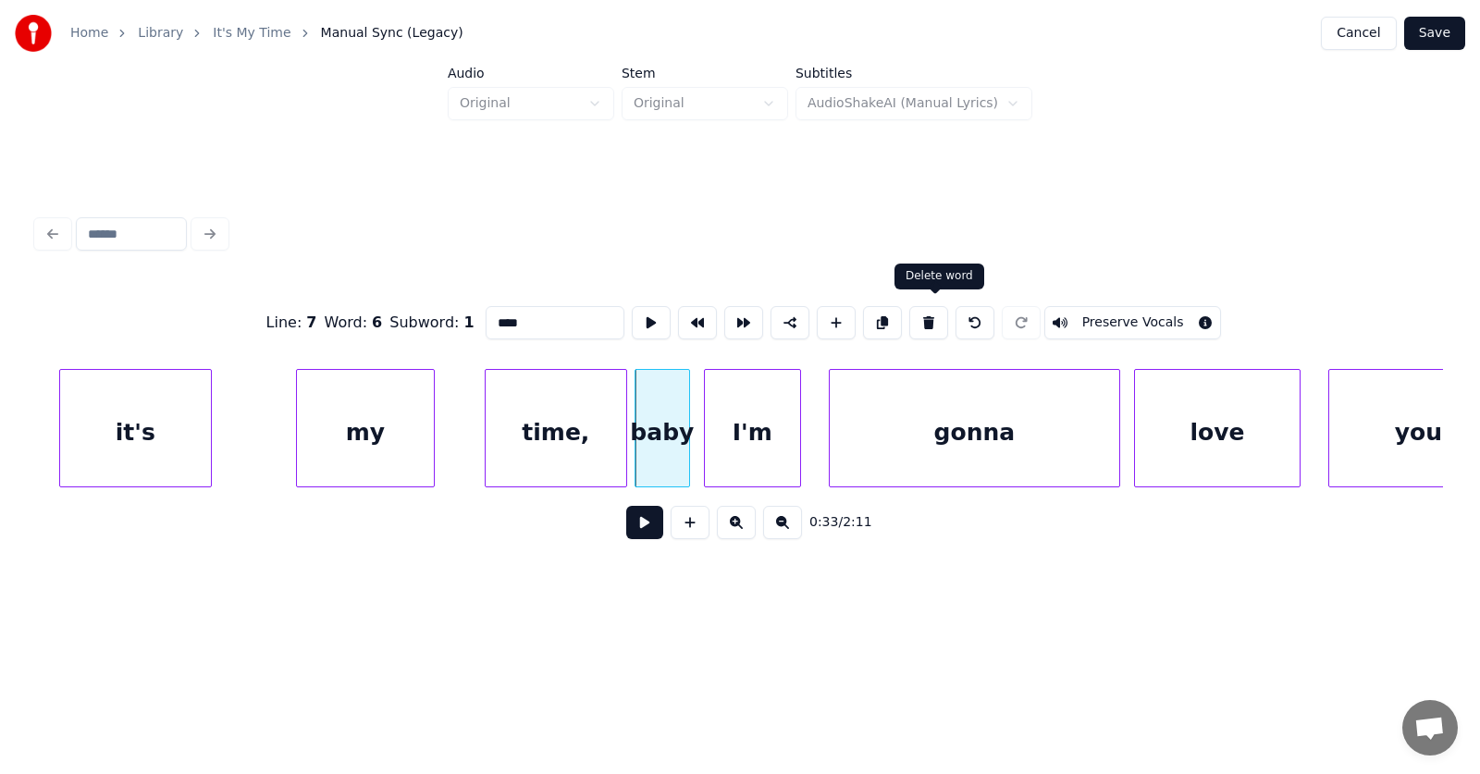 Image resolution: width=1480 pixels, height=774 pixels. I want to click on span: 6, so click(376, 322).